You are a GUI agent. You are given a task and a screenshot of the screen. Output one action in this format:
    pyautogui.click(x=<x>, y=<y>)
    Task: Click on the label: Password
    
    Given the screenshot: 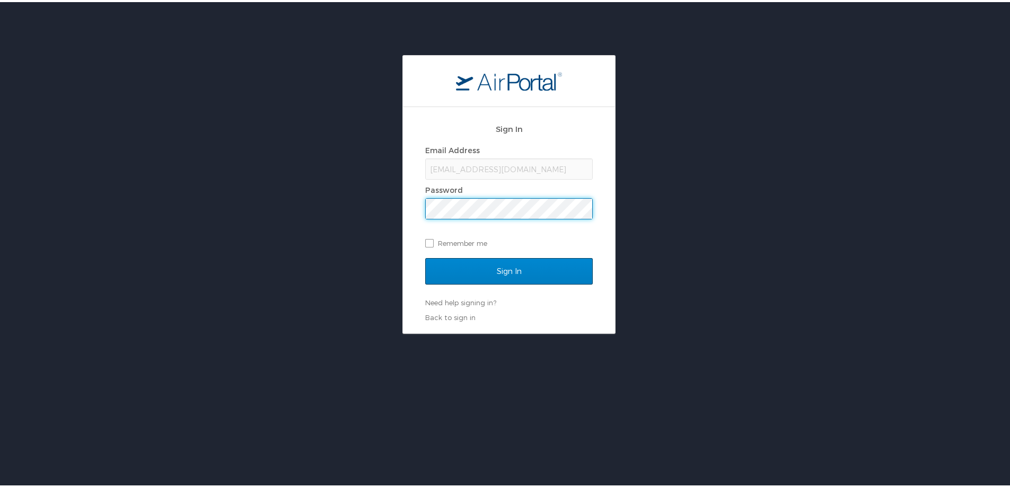 What is the action you would take?
    pyautogui.click(x=444, y=188)
    